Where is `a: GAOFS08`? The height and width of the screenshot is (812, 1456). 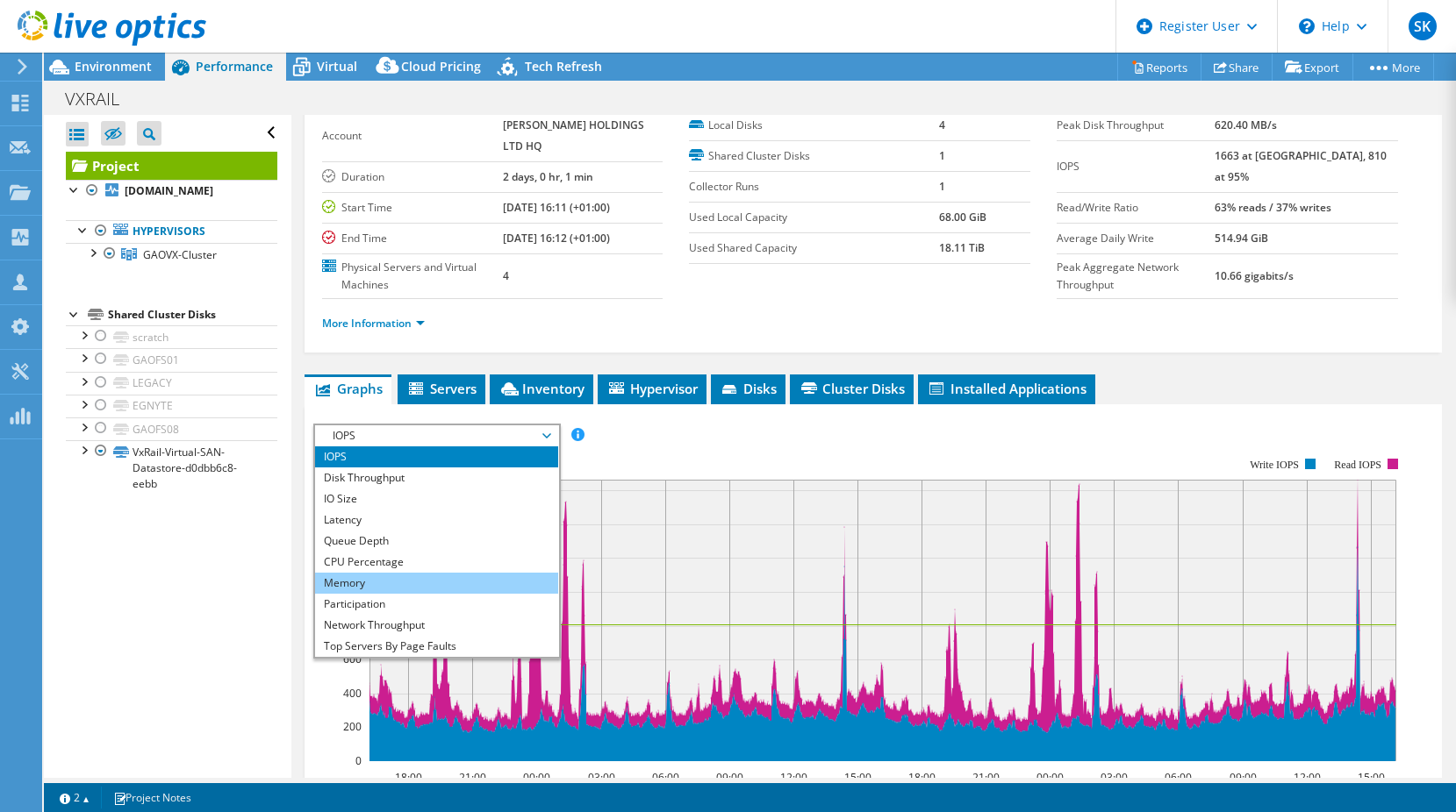 a: GAOFS08 is located at coordinates (171, 429).